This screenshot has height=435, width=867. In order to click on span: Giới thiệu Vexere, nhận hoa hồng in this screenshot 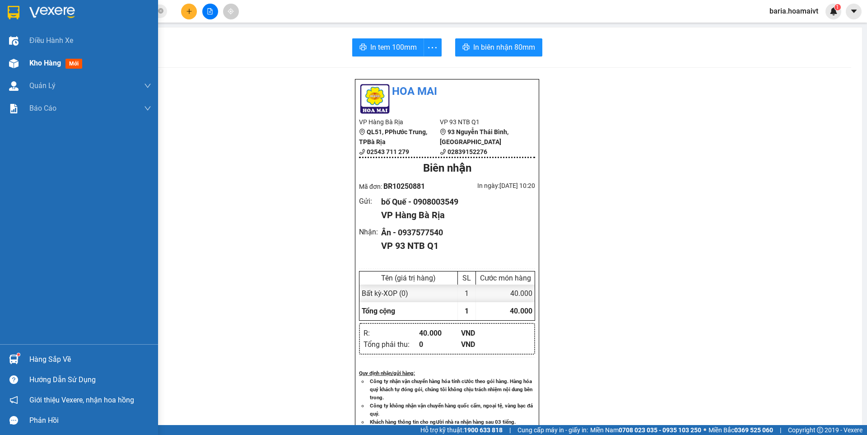, I will do `click(82, 399)`.